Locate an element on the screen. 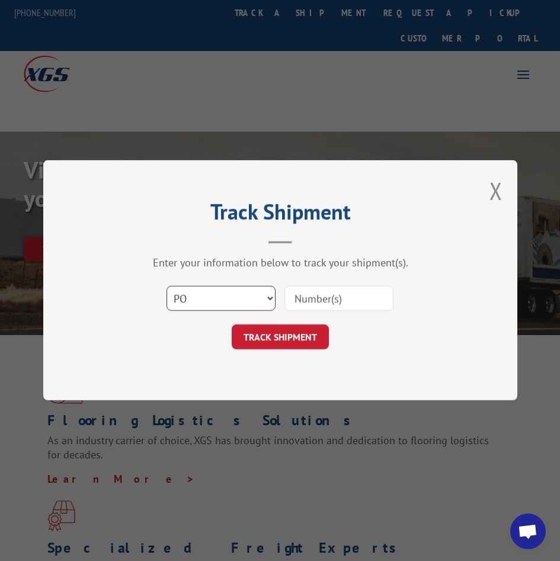 This screenshot has height=561, width=560. h2: Track Shipment is located at coordinates (280, 215).